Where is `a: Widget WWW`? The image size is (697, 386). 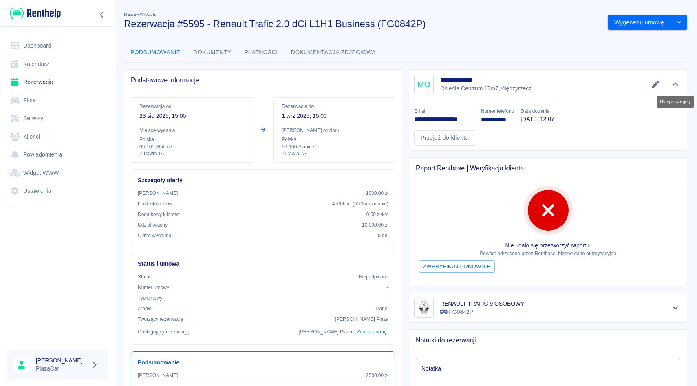
a: Widget WWW is located at coordinates (57, 173).